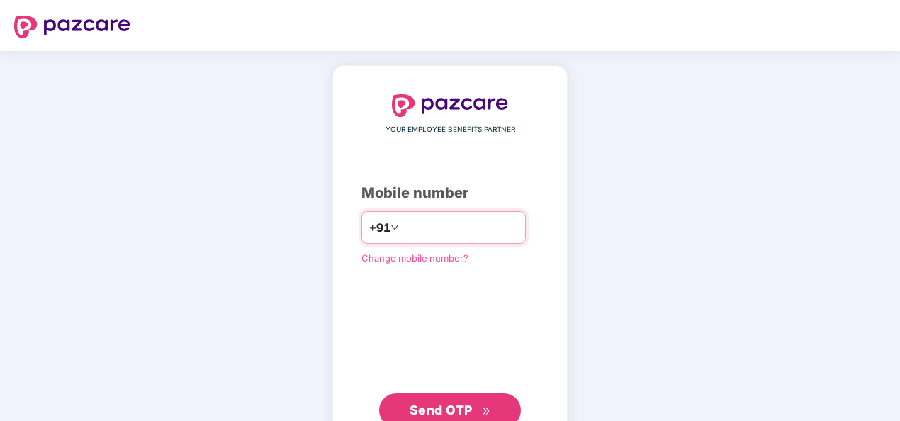 This screenshot has width=900, height=421. Describe the element at coordinates (450, 193) in the screenshot. I see `div: Mobile number` at that location.